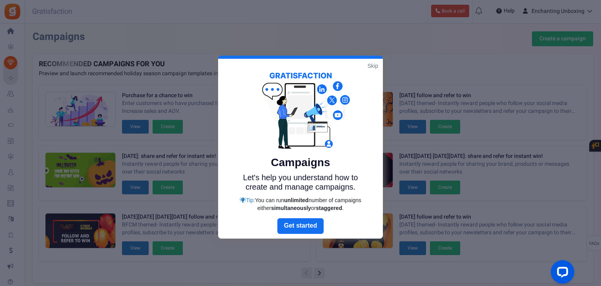  I want to click on strong: unlimited, so click(296, 200).